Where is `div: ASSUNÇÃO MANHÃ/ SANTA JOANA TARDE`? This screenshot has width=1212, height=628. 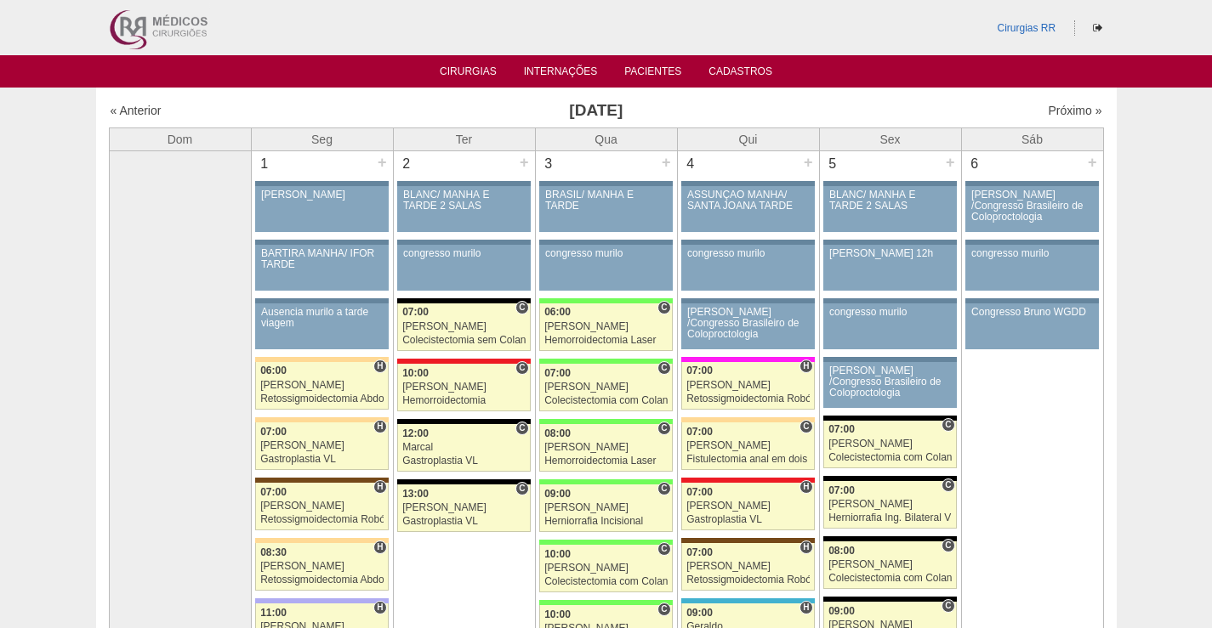 div: ASSUNÇÃO MANHÃ/ SANTA JOANA TARDE is located at coordinates (747, 201).